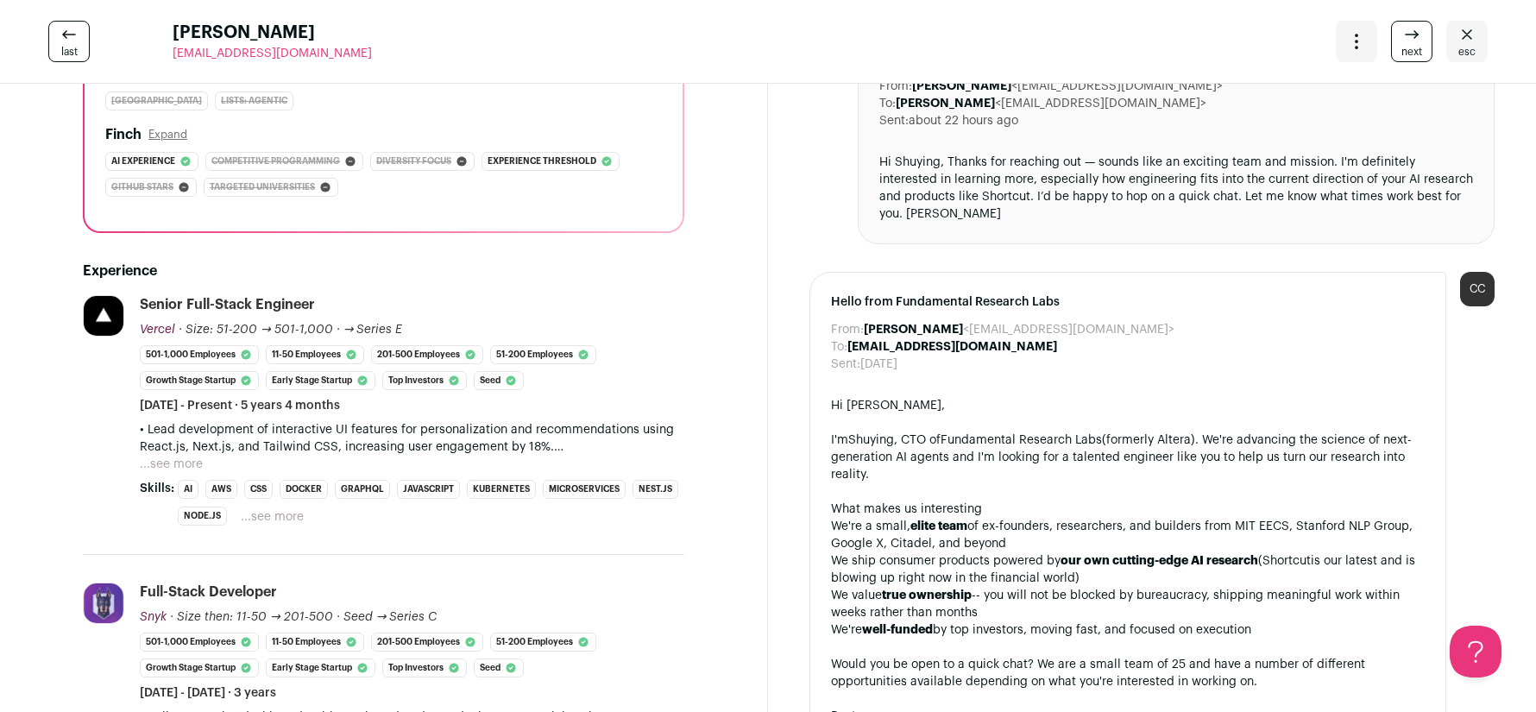  What do you see at coordinates (188, 489) in the screenshot?
I see `li: AI` at bounding box center [188, 489].